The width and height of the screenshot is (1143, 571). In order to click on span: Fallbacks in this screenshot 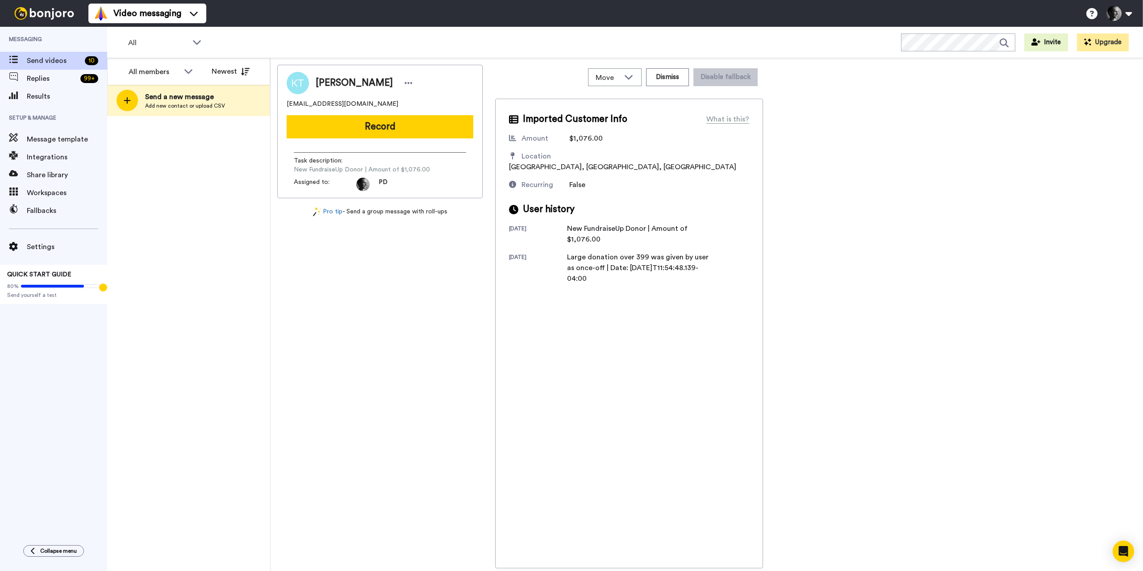, I will do `click(67, 211)`.